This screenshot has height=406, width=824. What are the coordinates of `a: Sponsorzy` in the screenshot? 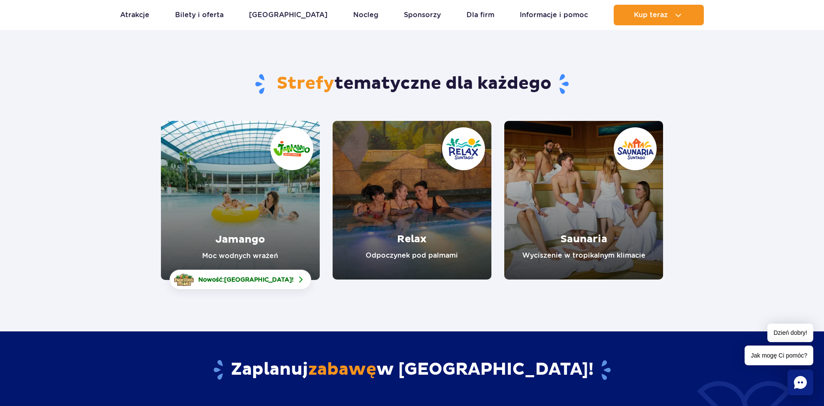 It's located at (422, 15).